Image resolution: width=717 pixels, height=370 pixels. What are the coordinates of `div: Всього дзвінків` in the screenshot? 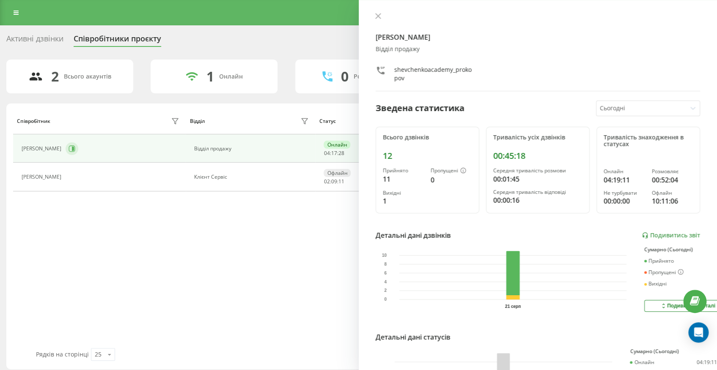 It's located at (427, 137).